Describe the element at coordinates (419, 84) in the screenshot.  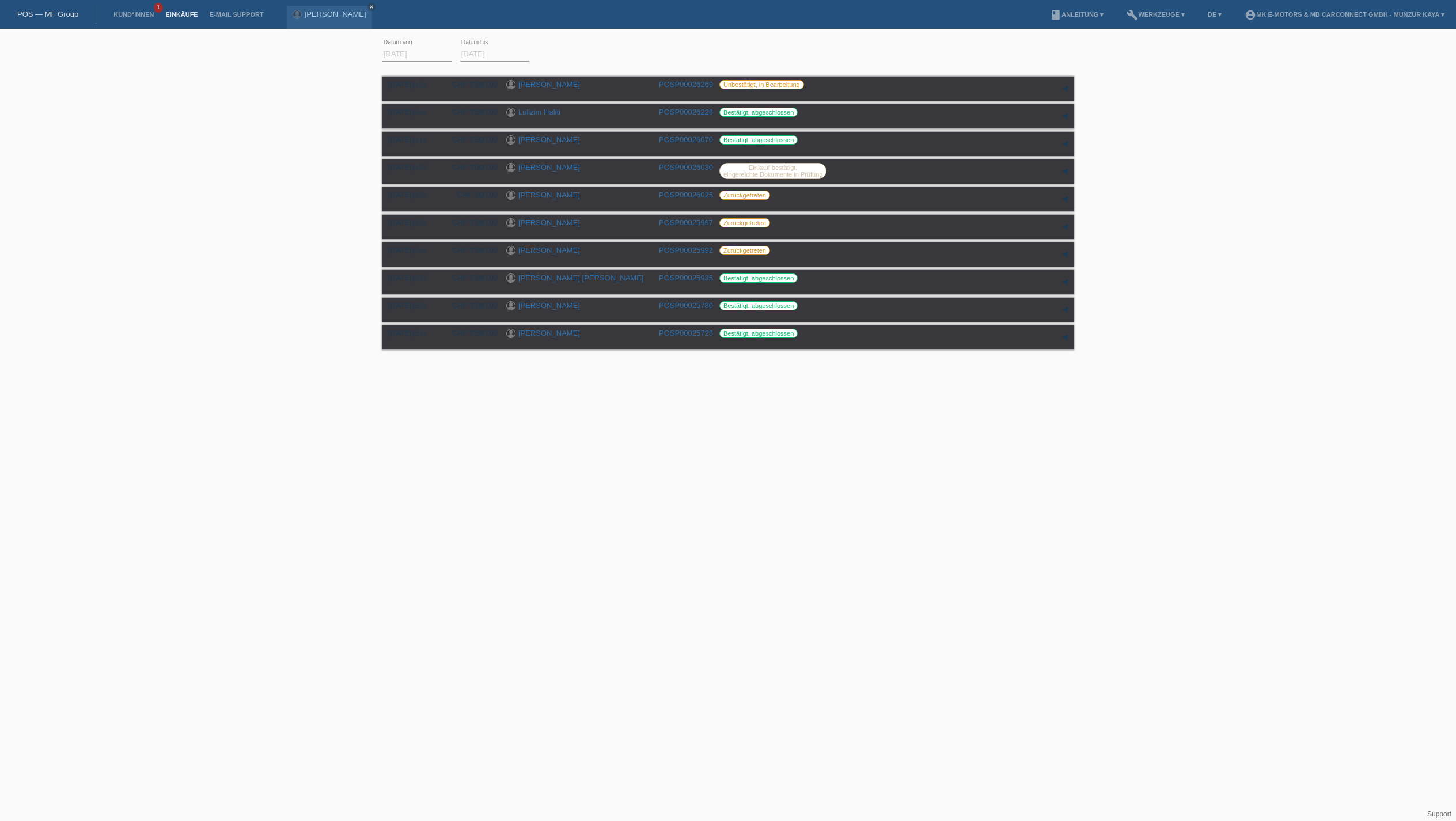
I see `span: 14:29` at that location.